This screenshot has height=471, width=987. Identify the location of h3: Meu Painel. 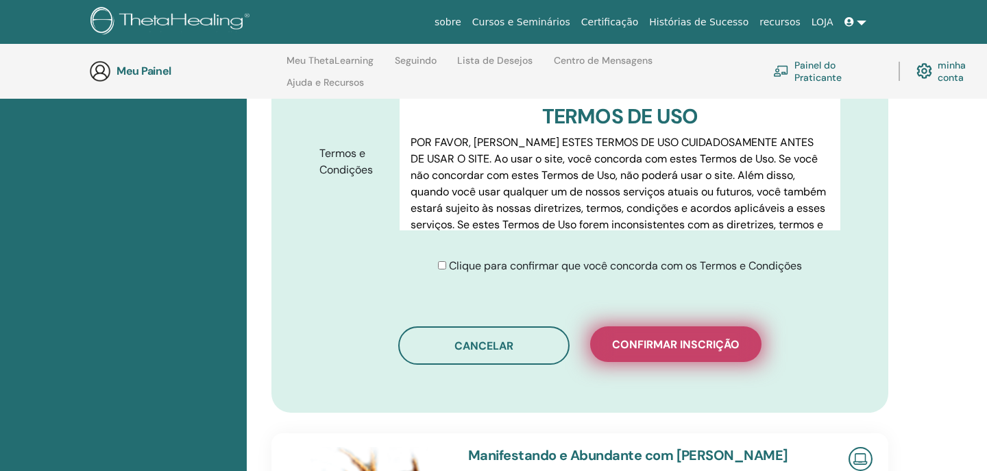
(185, 71).